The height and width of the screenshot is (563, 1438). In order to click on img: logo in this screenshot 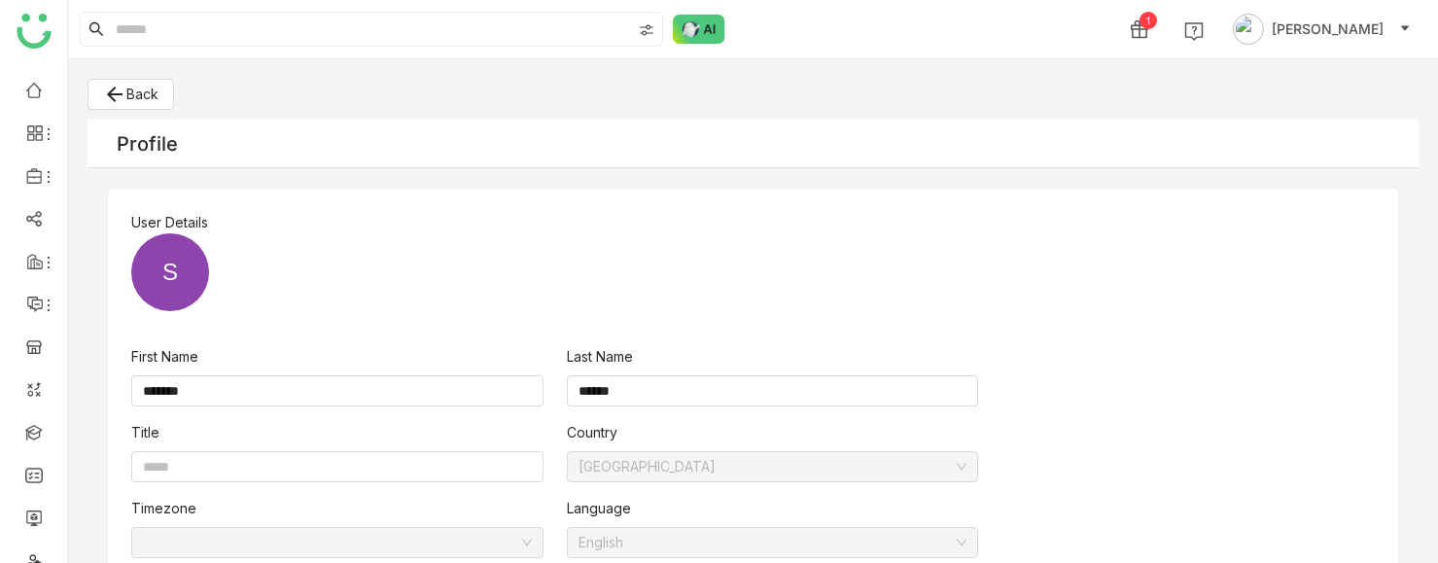, I will do `click(34, 31)`.